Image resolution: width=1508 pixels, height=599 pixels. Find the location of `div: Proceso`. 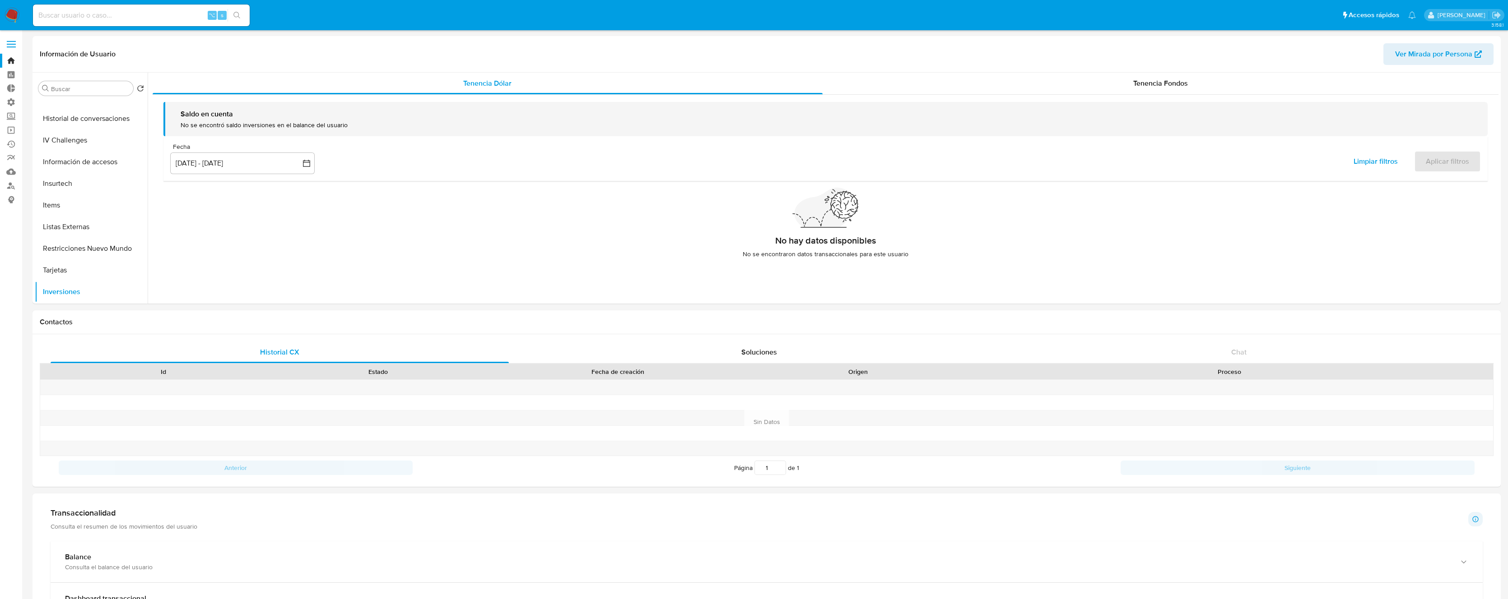

div: Proceso is located at coordinates (1229, 372).